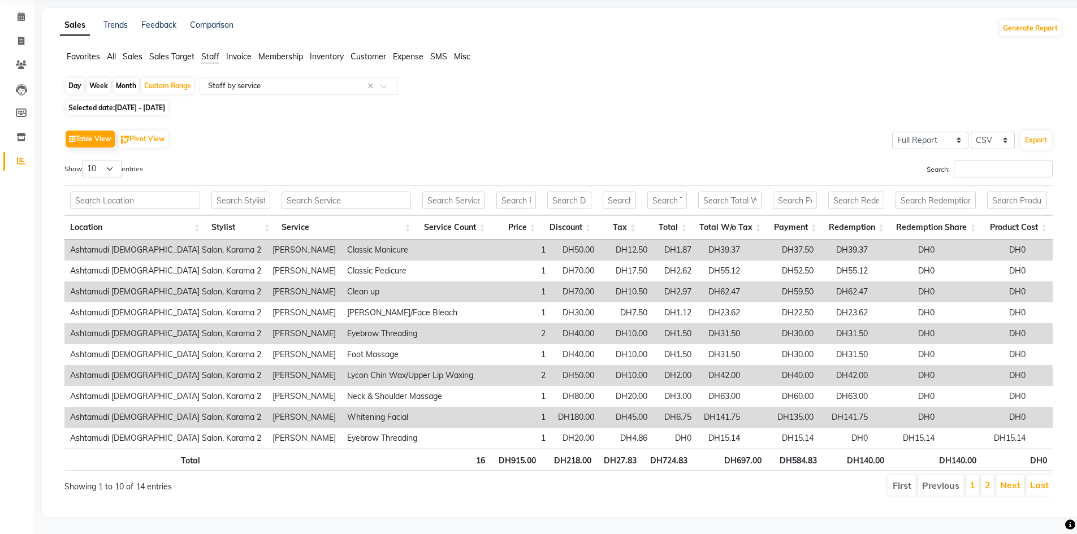 The height and width of the screenshot is (534, 1077). Describe the element at coordinates (102, 169) in the screenshot. I see `select: Showentries` at that location.